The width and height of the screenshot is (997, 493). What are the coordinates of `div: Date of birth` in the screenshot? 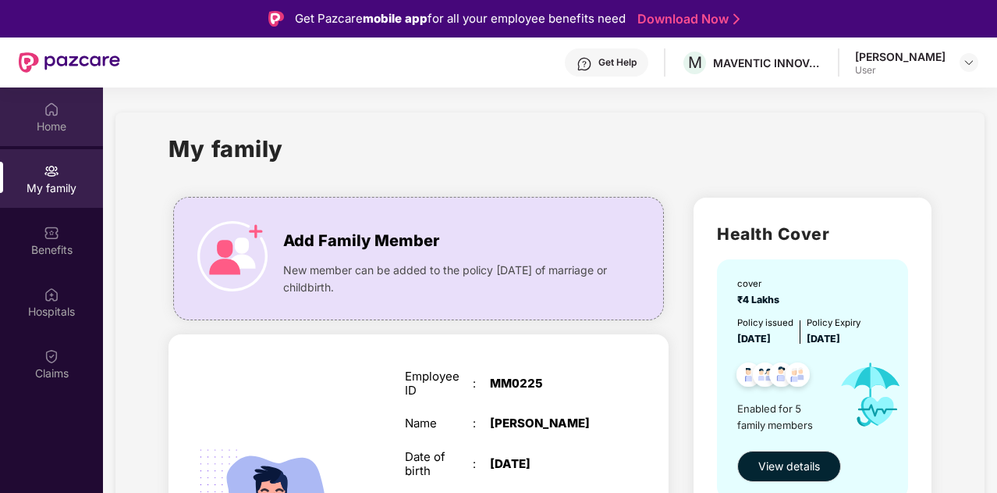 It's located at (439, 464).